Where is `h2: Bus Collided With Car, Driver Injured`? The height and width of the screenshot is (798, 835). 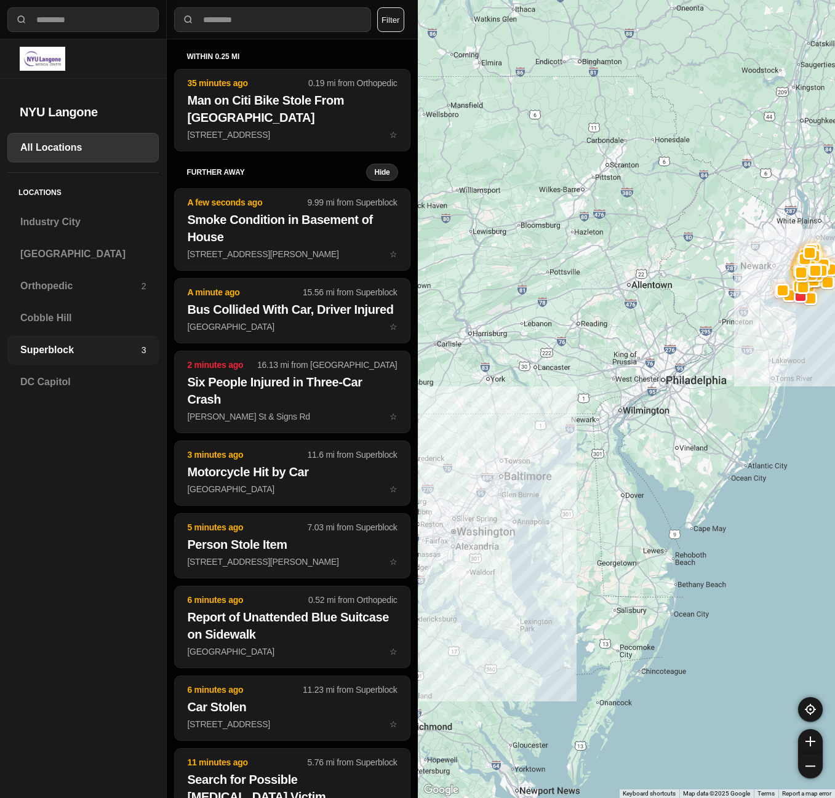 h2: Bus Collided With Car, Driver Injured is located at coordinates (292, 310).